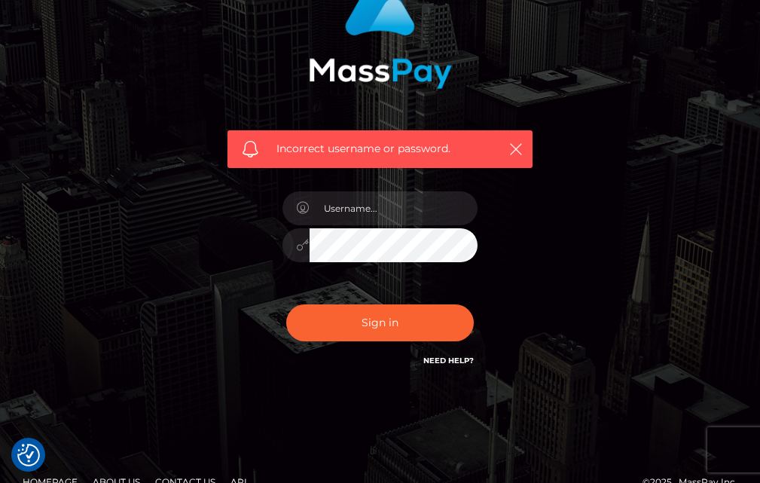 The width and height of the screenshot is (760, 483). I want to click on button: Sign in, so click(381, 323).